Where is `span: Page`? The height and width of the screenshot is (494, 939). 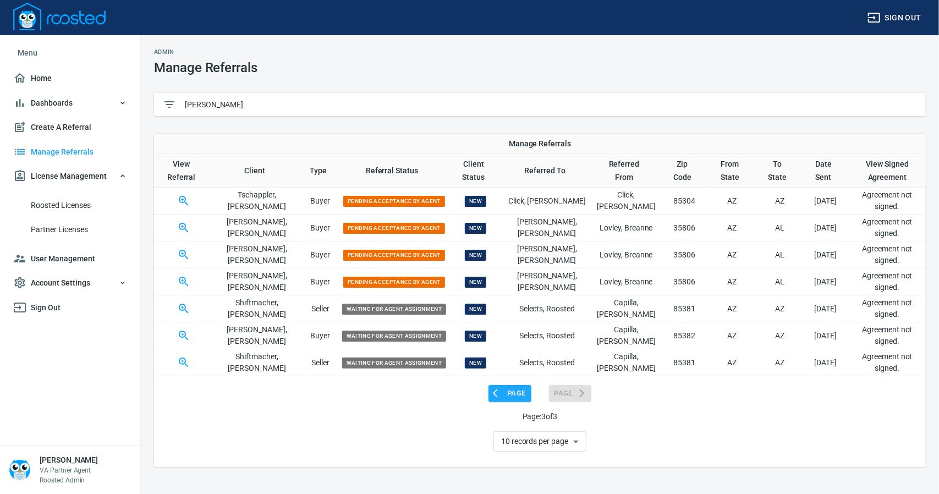 span: Page is located at coordinates (510, 393).